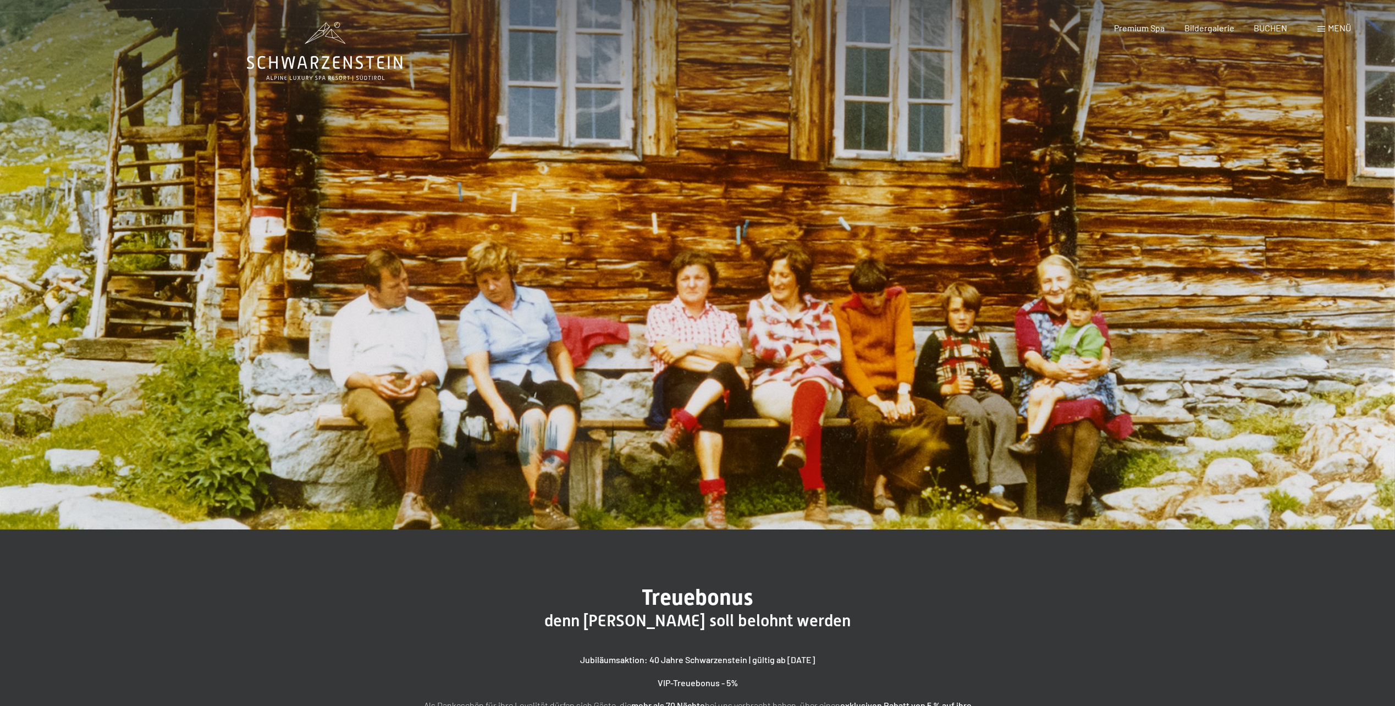  What do you see at coordinates (698, 682) in the screenshot?
I see `strong: VIP-Treuebonus - 5%` at bounding box center [698, 682].